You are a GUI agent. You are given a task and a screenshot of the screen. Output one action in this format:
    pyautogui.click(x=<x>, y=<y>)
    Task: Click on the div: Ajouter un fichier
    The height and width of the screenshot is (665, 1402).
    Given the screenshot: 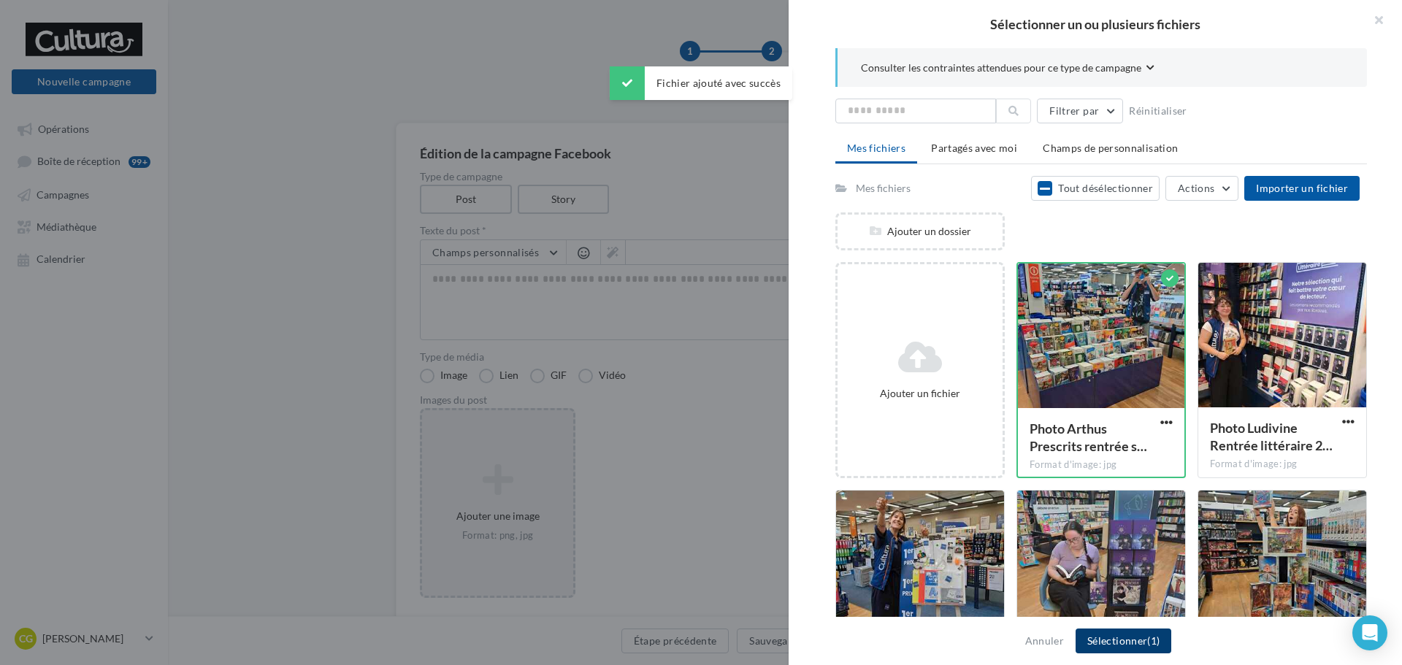 What is the action you would take?
    pyautogui.click(x=920, y=393)
    